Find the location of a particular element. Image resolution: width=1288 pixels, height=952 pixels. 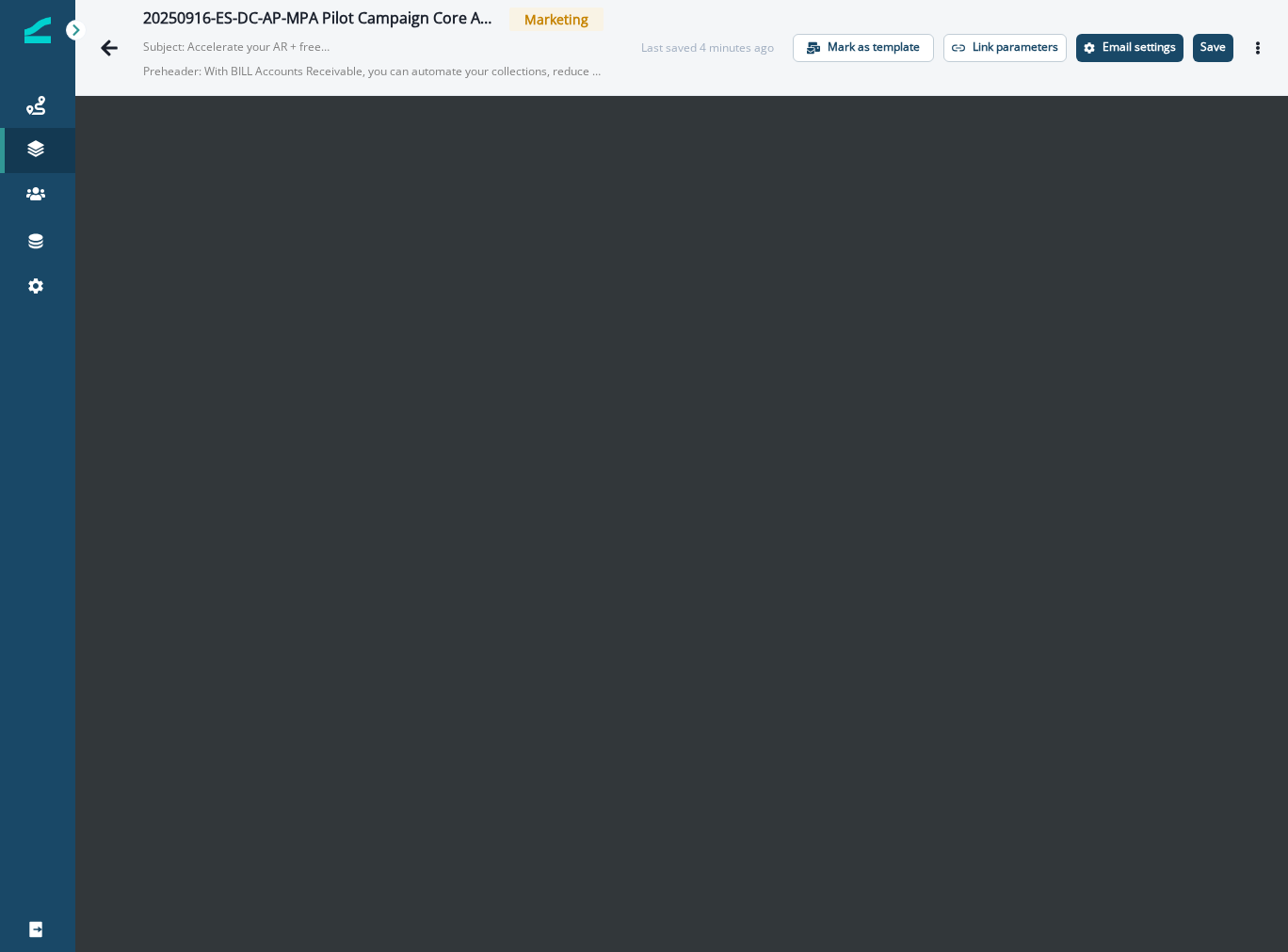

button: Link parameters is located at coordinates (1004, 48).